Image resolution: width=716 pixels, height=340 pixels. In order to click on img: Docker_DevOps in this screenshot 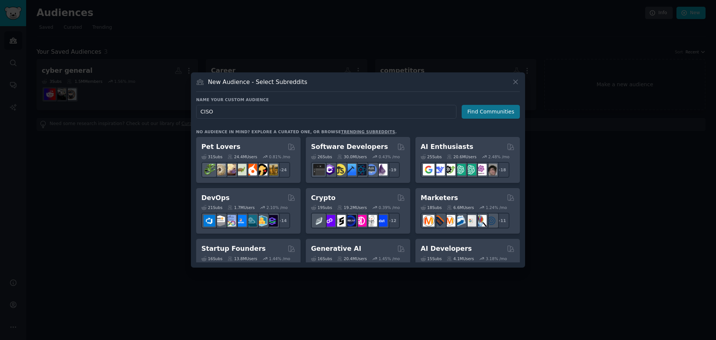, I will do `click(230, 220)`.